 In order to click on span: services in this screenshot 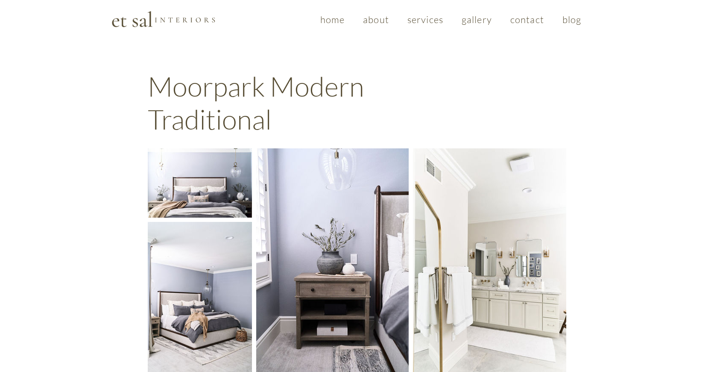, I will do `click(425, 19)`.